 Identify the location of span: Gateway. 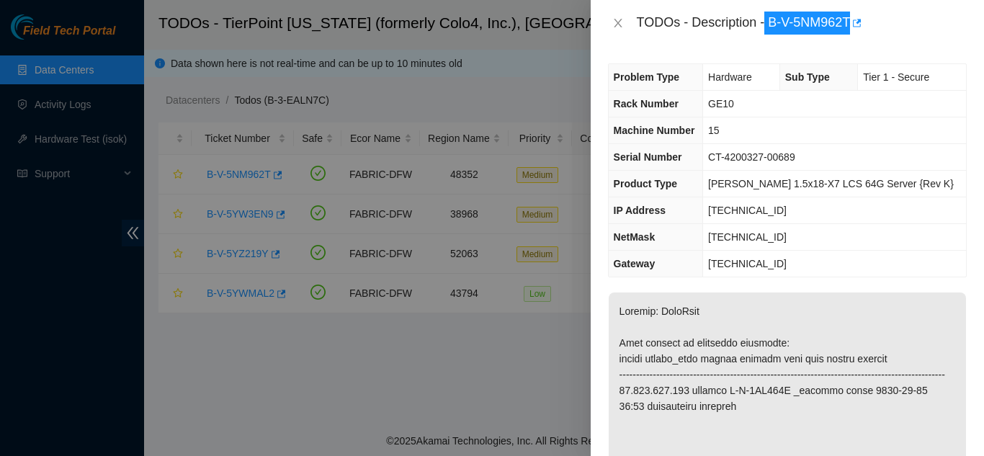
(635, 264).